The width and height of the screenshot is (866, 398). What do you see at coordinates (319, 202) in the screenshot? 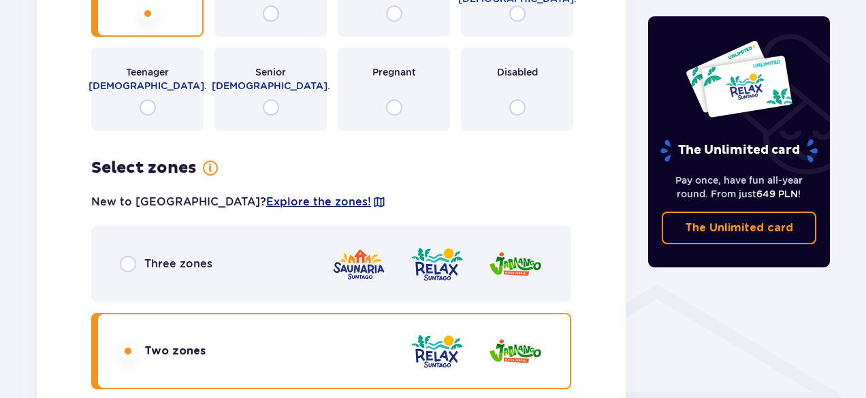
I see `a: Explore the zones!` at bounding box center [319, 202].